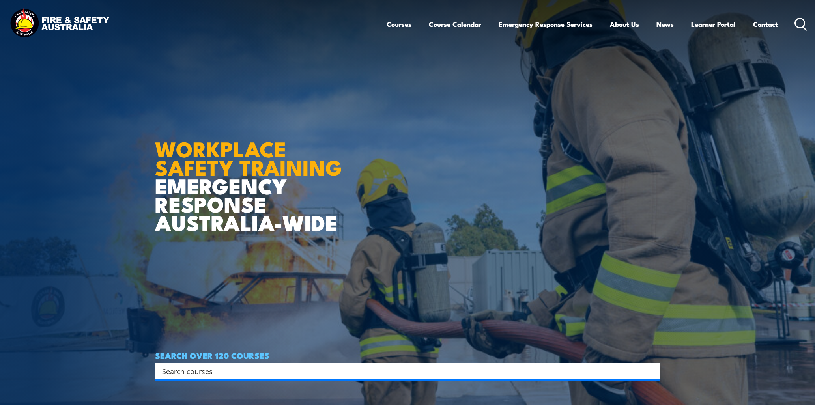 The width and height of the screenshot is (815, 405). I want to click on a: News, so click(665, 24).